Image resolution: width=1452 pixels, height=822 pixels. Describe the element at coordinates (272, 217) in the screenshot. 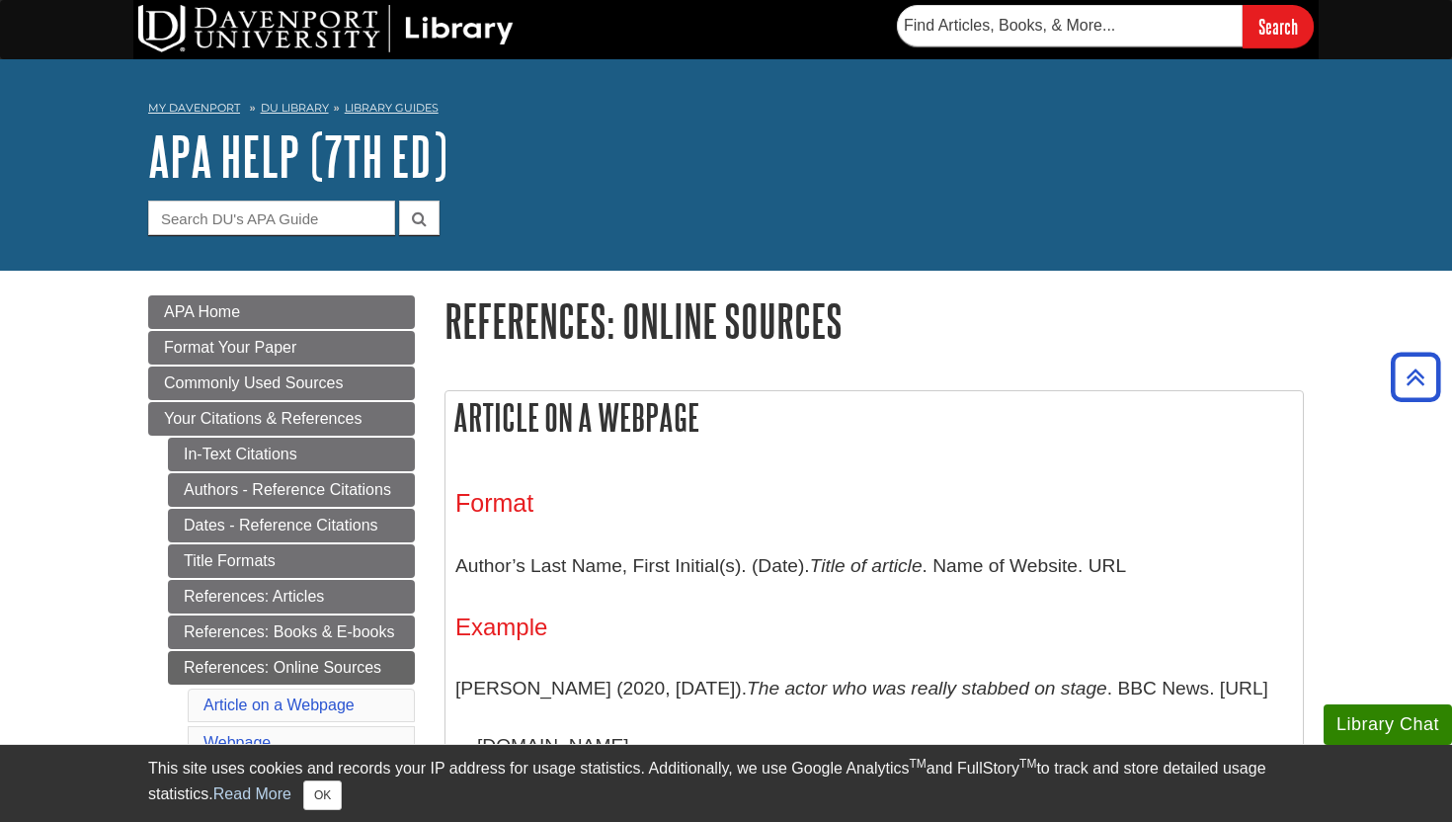

I see `input: Search DU's APA Guide` at that location.